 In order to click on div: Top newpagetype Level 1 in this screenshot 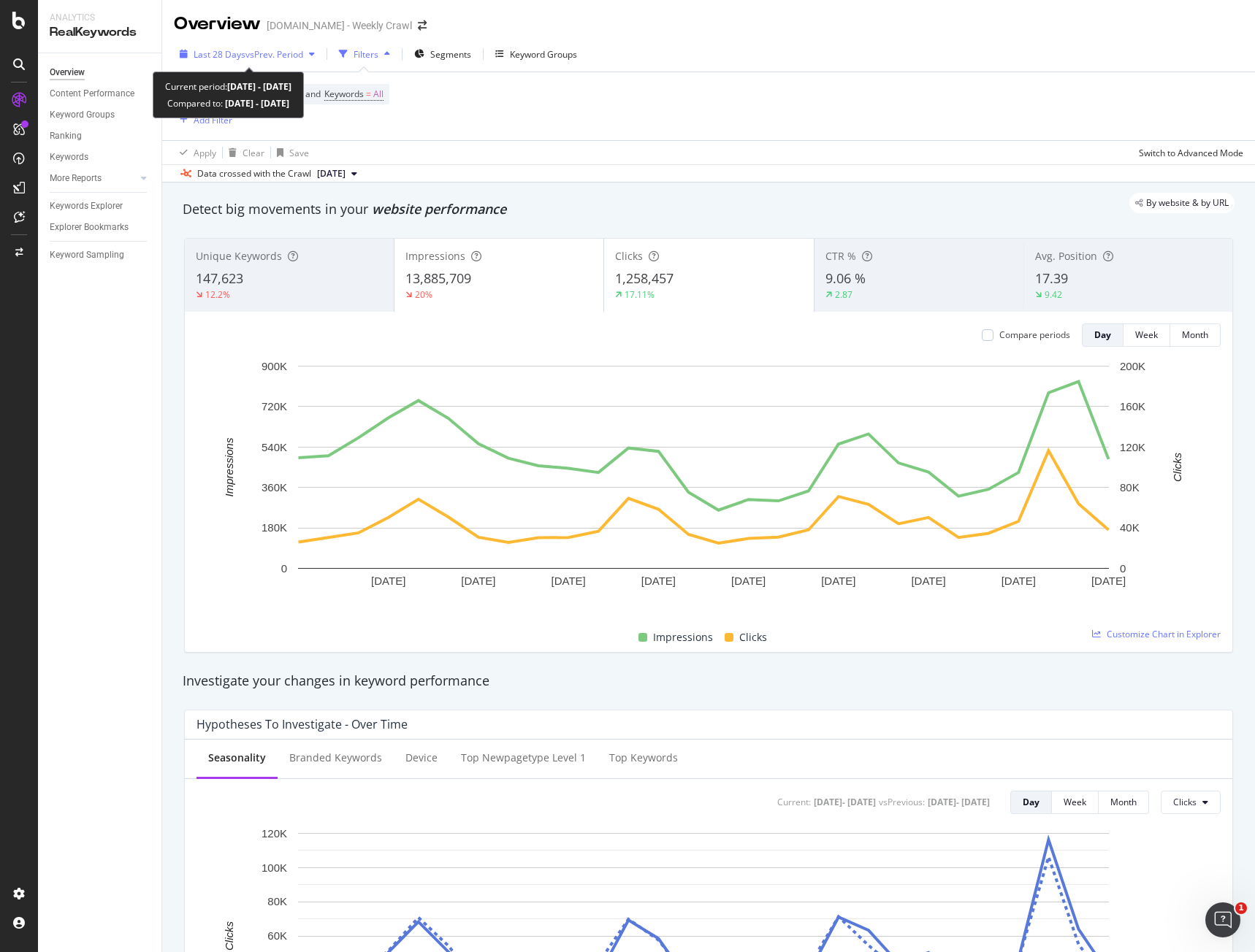, I will do `click(523, 758)`.